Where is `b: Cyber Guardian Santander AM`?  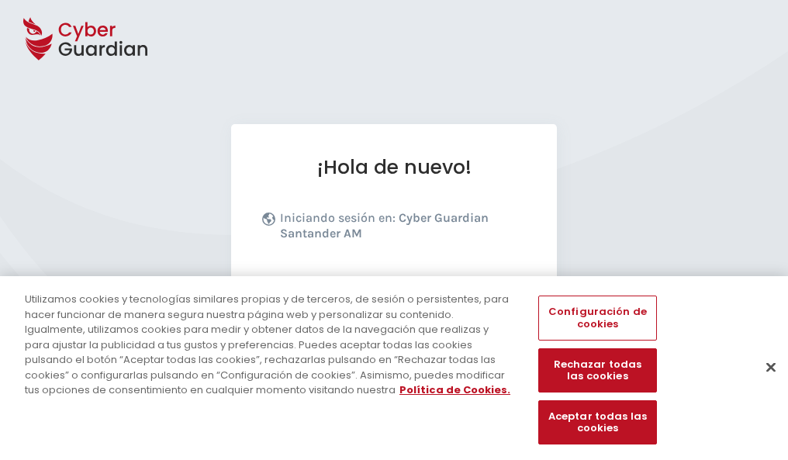 b: Cyber Guardian Santander AM is located at coordinates (384, 225).